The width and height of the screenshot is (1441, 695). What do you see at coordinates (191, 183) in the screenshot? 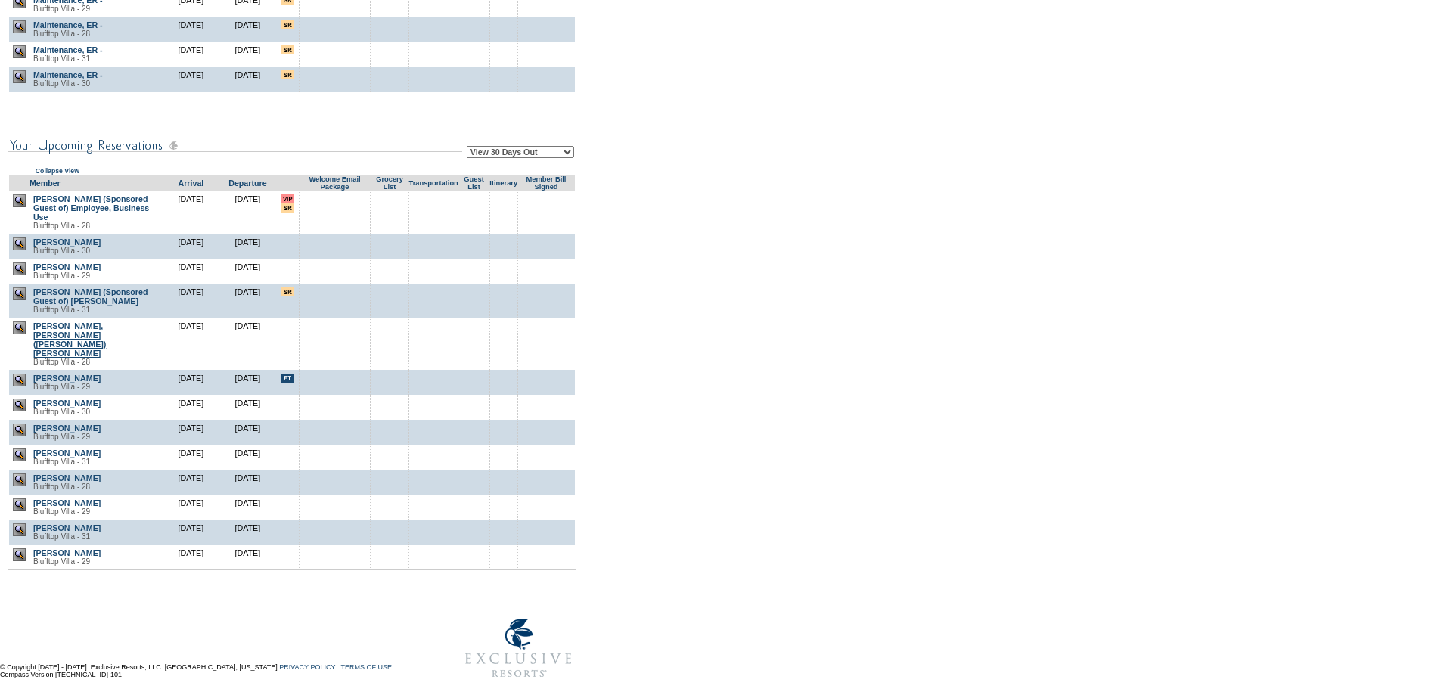
I see `a: Arrival` at bounding box center [191, 183].